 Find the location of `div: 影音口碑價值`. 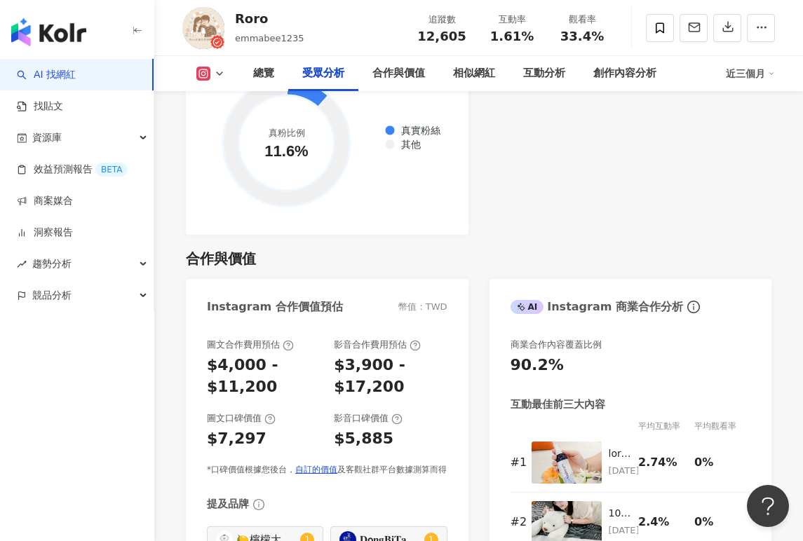

div: 影音口碑價值 is located at coordinates (368, 418).